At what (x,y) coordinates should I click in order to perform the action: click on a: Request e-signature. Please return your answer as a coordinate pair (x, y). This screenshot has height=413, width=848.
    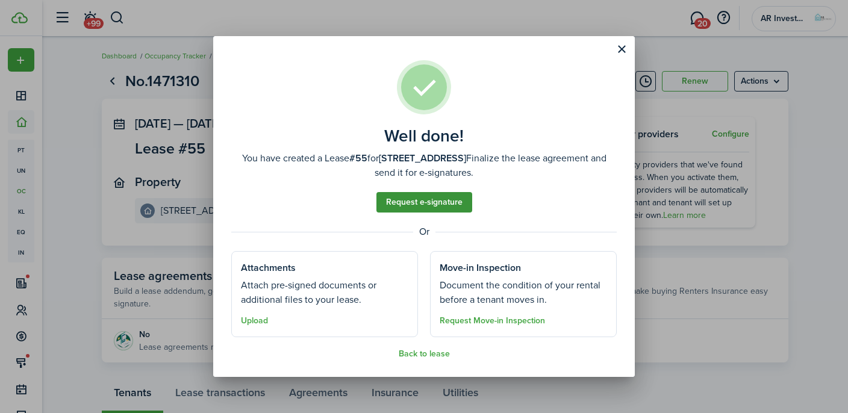
    Looking at the image, I should click on (424, 202).